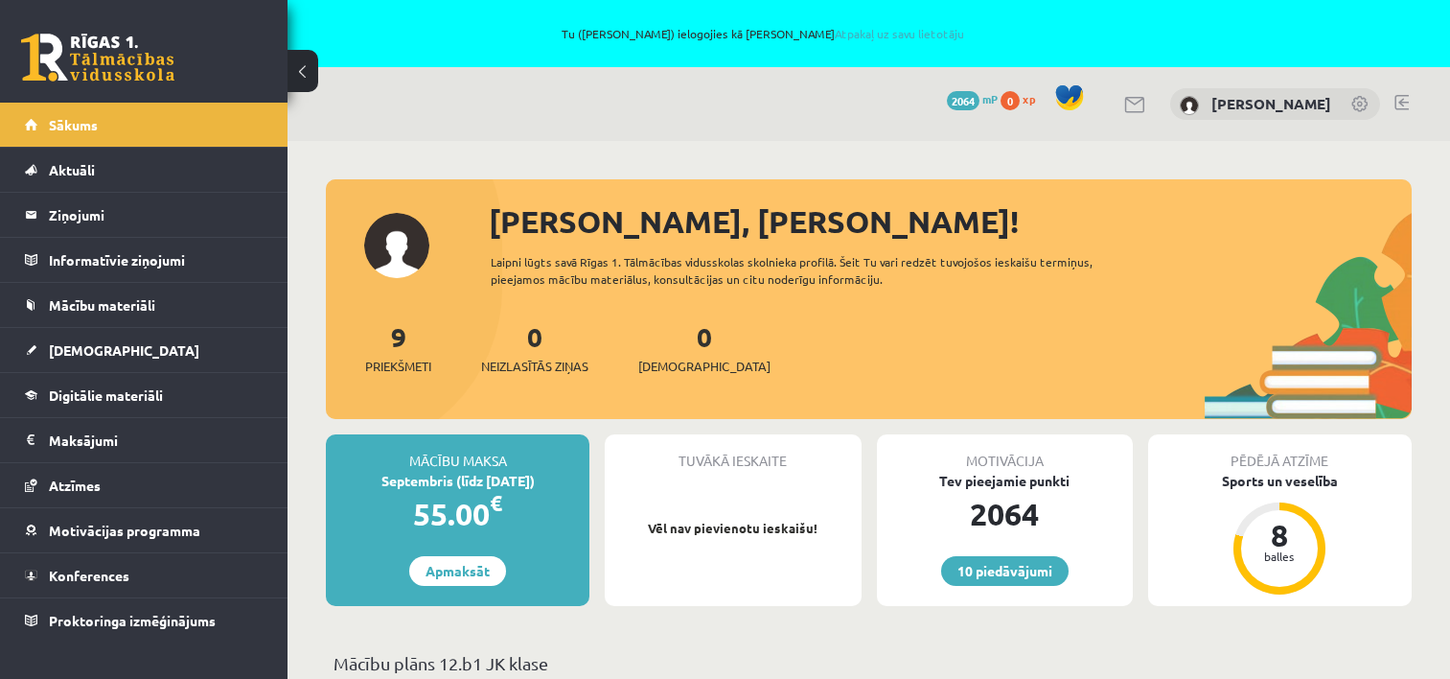  What do you see at coordinates (105, 395) in the screenshot?
I see `span: Digitālie materiāli` at bounding box center [105, 395].